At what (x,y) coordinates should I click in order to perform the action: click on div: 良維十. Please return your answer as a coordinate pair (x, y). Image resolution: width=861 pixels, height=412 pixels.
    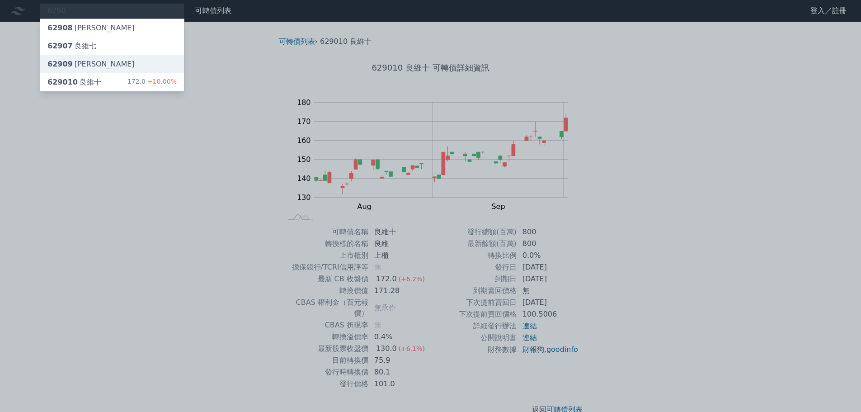
    Looking at the image, I should click on (74, 82).